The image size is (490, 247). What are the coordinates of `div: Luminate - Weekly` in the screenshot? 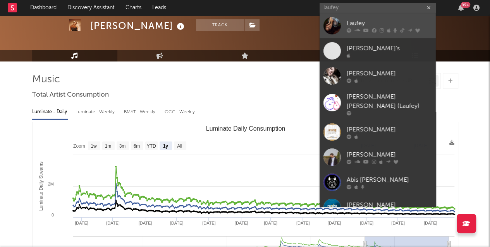 It's located at (96, 112).